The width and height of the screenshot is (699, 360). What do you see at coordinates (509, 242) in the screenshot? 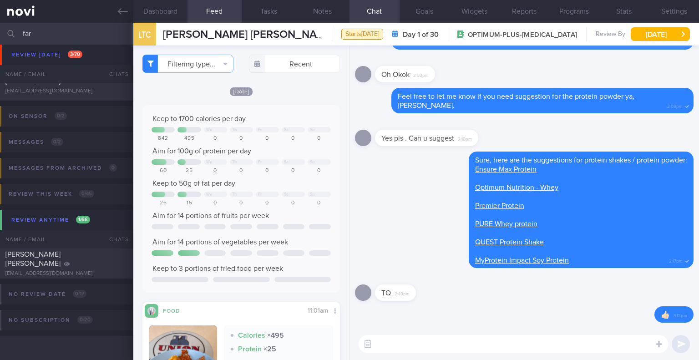
I see `a: QUEST Protein Shake` at bounding box center [509, 242].